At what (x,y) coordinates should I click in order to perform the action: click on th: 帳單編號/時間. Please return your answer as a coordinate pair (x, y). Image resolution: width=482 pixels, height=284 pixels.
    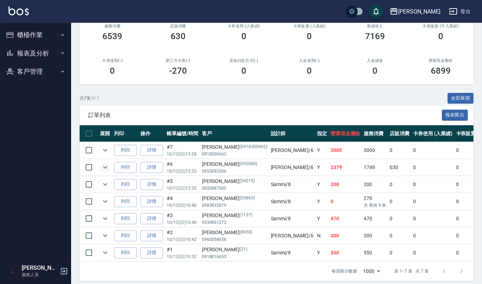
    Looking at the image, I should click on (182, 133).